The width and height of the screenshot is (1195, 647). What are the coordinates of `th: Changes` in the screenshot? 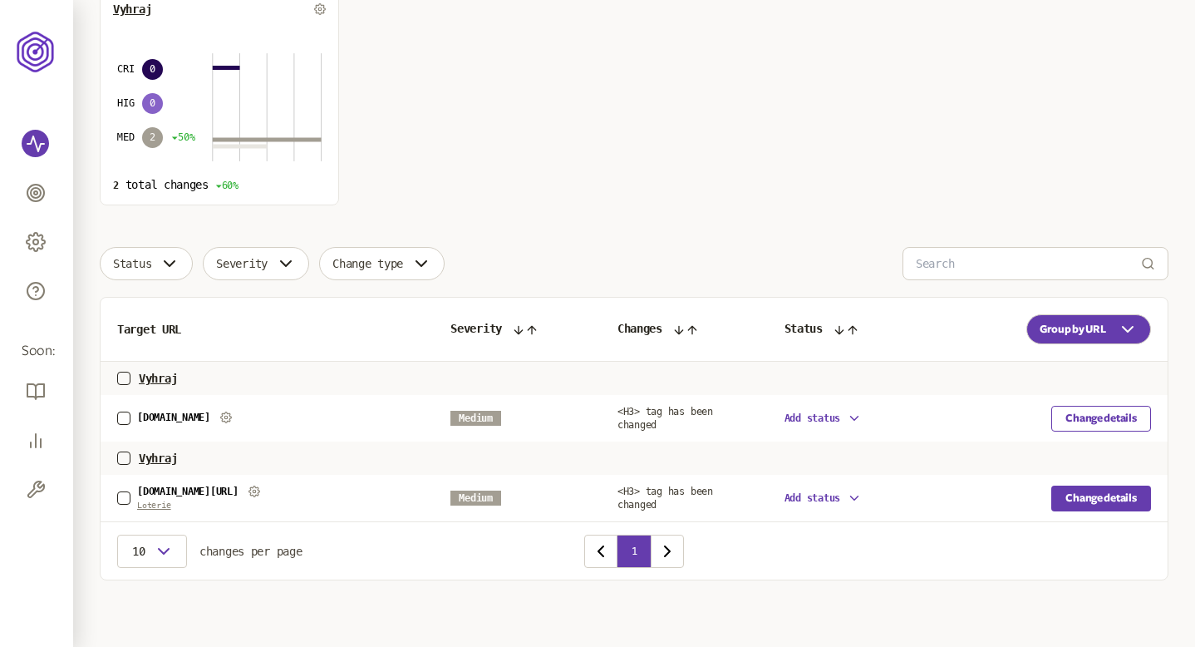 It's located at (684, 329).